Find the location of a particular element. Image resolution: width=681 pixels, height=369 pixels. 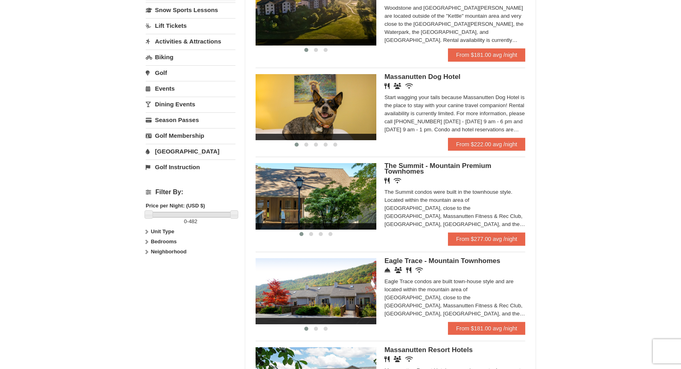

a: Golf Instruction is located at coordinates (190, 167).